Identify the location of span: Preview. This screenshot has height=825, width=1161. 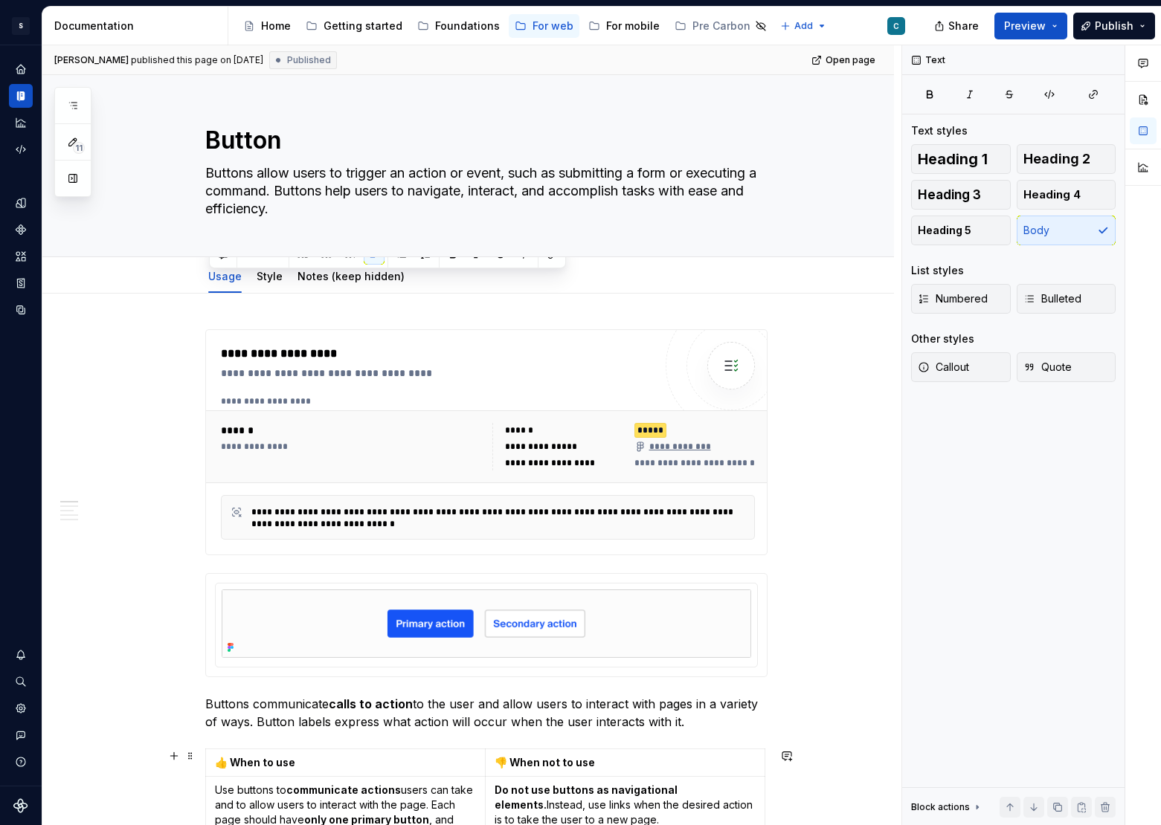
(1024, 26).